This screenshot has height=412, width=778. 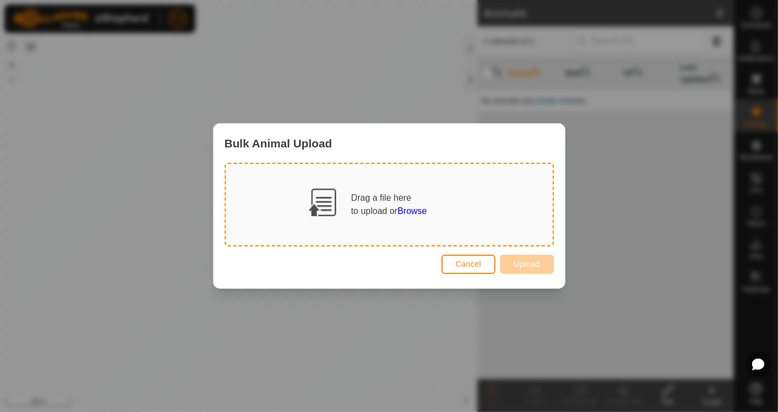 What do you see at coordinates (389, 205) in the screenshot?
I see `div: Drag a file here` at bounding box center [389, 205].